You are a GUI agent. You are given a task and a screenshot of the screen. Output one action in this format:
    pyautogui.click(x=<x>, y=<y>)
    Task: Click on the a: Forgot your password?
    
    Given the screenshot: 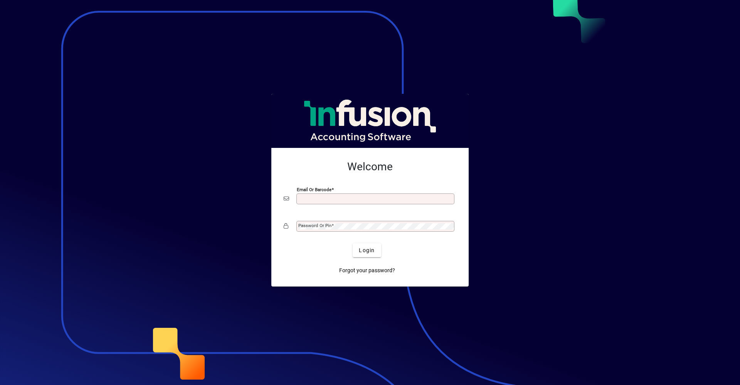 What is the action you would take?
    pyautogui.click(x=367, y=270)
    